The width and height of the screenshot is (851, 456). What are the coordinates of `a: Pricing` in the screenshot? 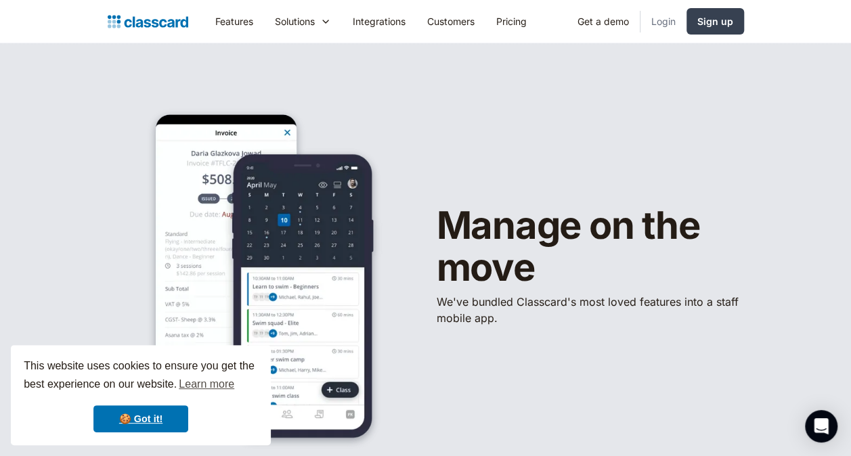 It's located at (511, 21).